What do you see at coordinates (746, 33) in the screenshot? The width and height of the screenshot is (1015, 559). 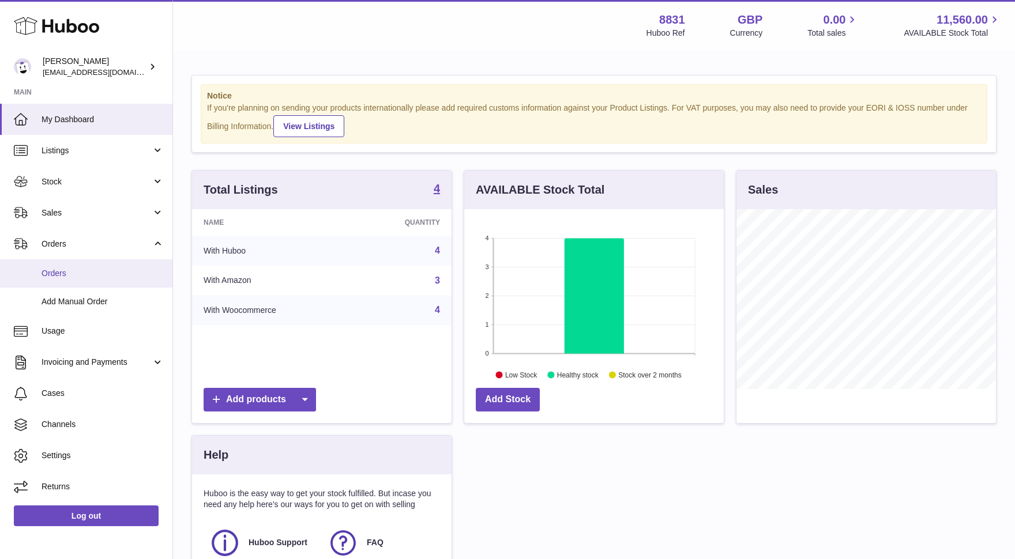 I see `div: Currency` at bounding box center [746, 33].